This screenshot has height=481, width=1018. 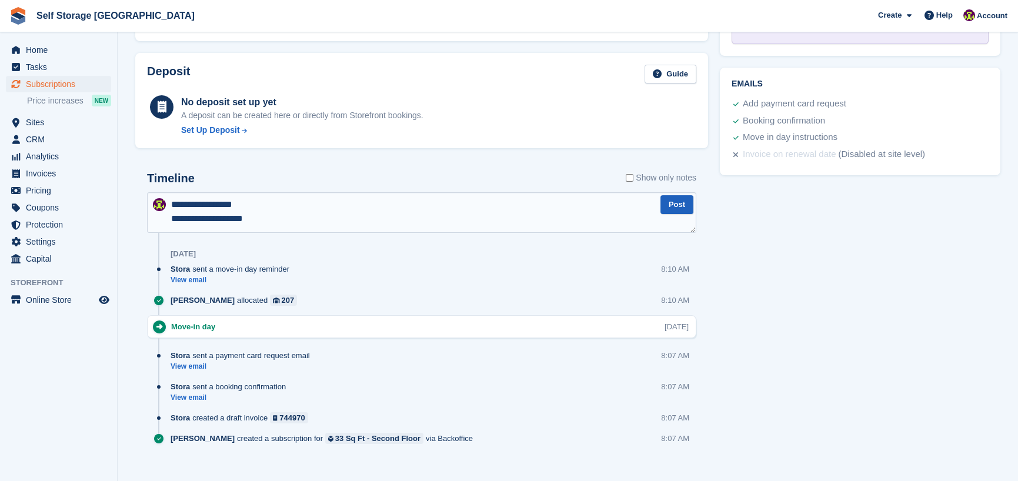 I want to click on div: Set Up Deposit, so click(x=211, y=130).